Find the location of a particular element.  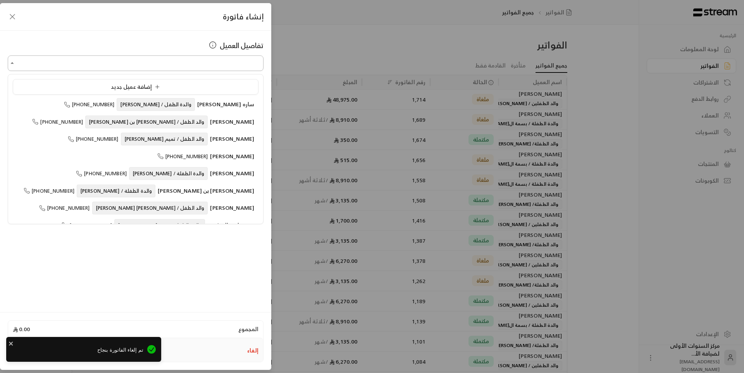

span: 0.00 is located at coordinates (21, 329).